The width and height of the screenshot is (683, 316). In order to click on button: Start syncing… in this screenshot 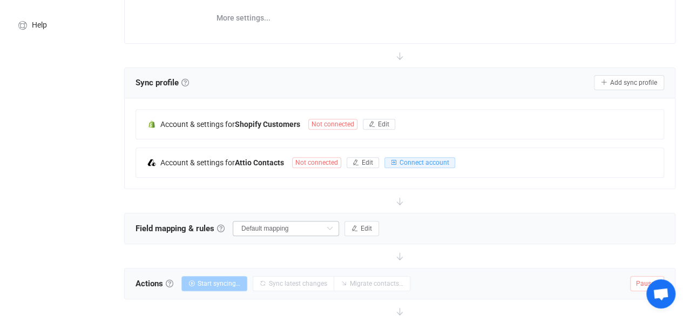, I will do `click(214, 283)`.